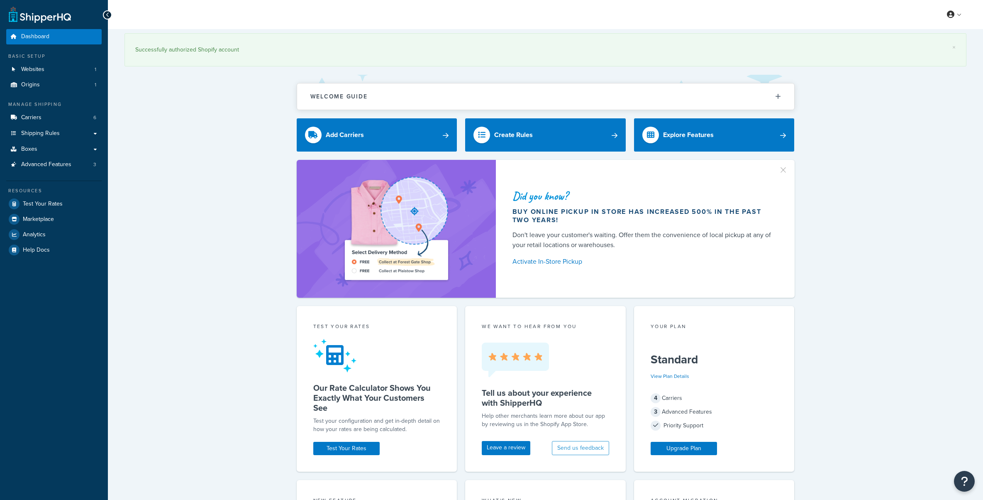 The image size is (983, 500). I want to click on button: Open Resource Center, so click(964, 481).